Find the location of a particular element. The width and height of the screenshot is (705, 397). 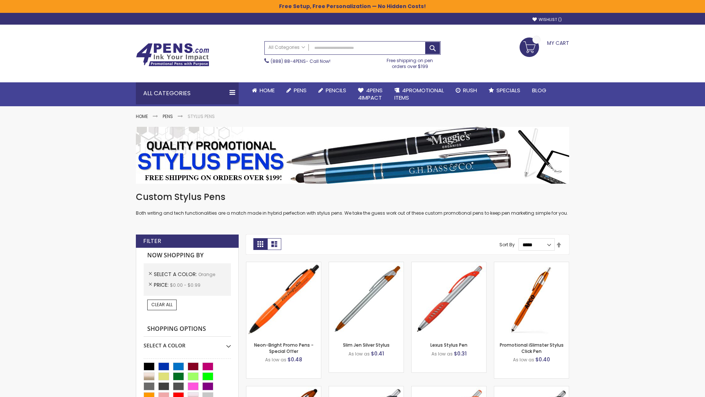

span: $0.48 is located at coordinates (295, 359).